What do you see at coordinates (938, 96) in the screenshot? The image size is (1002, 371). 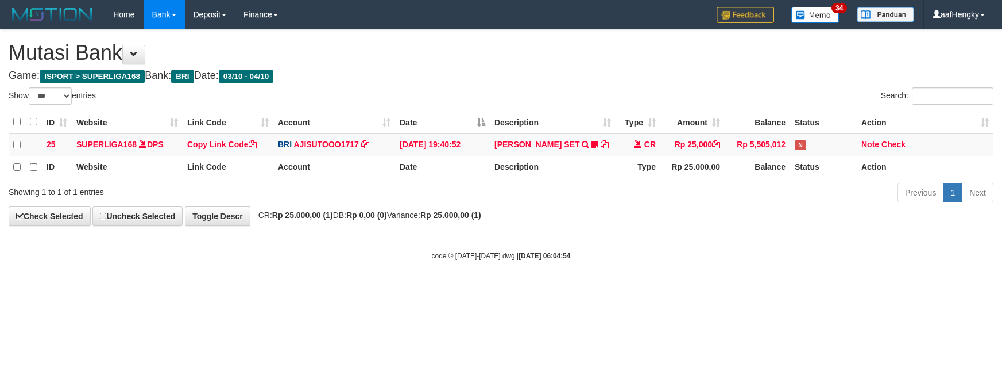 I see `label: Search:` at bounding box center [938, 96].